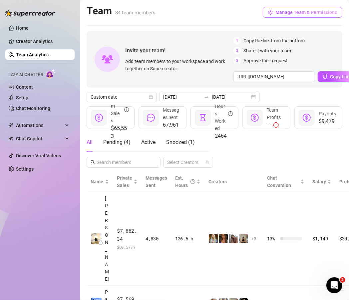  Describe the element at coordinates (224, 136) in the screenshot. I see `span: 2464` at that location.